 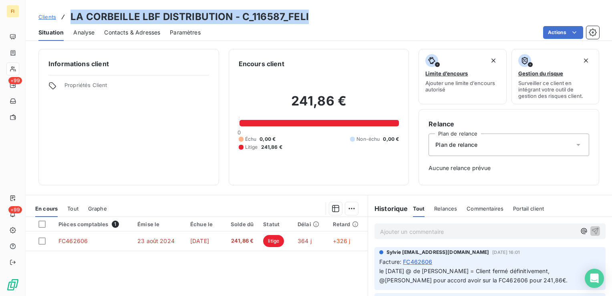 I want to click on span: Facture :, so click(x=390, y=261).